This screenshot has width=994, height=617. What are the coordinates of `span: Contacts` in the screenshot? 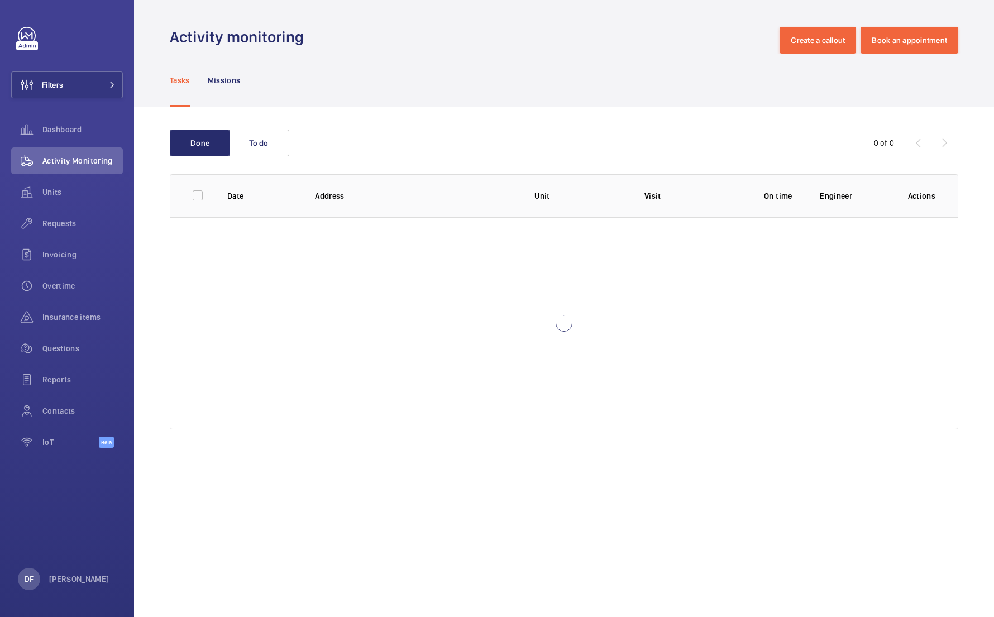 It's located at (83, 411).